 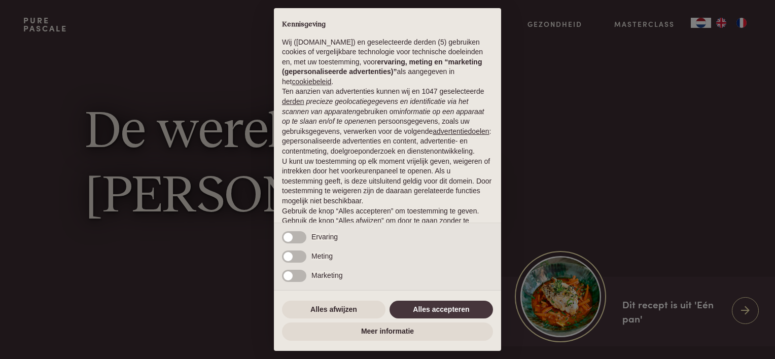 I want to click on button: Alles afwijzen, so click(x=334, y=310).